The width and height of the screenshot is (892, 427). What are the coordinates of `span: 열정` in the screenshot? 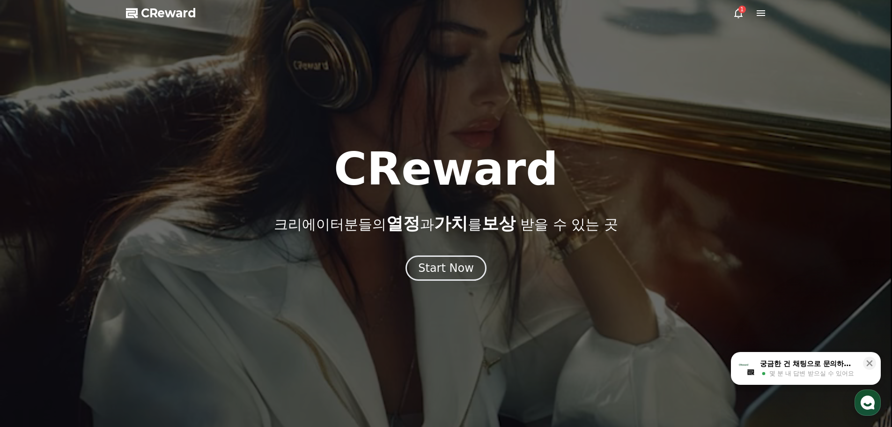 It's located at (403, 223).